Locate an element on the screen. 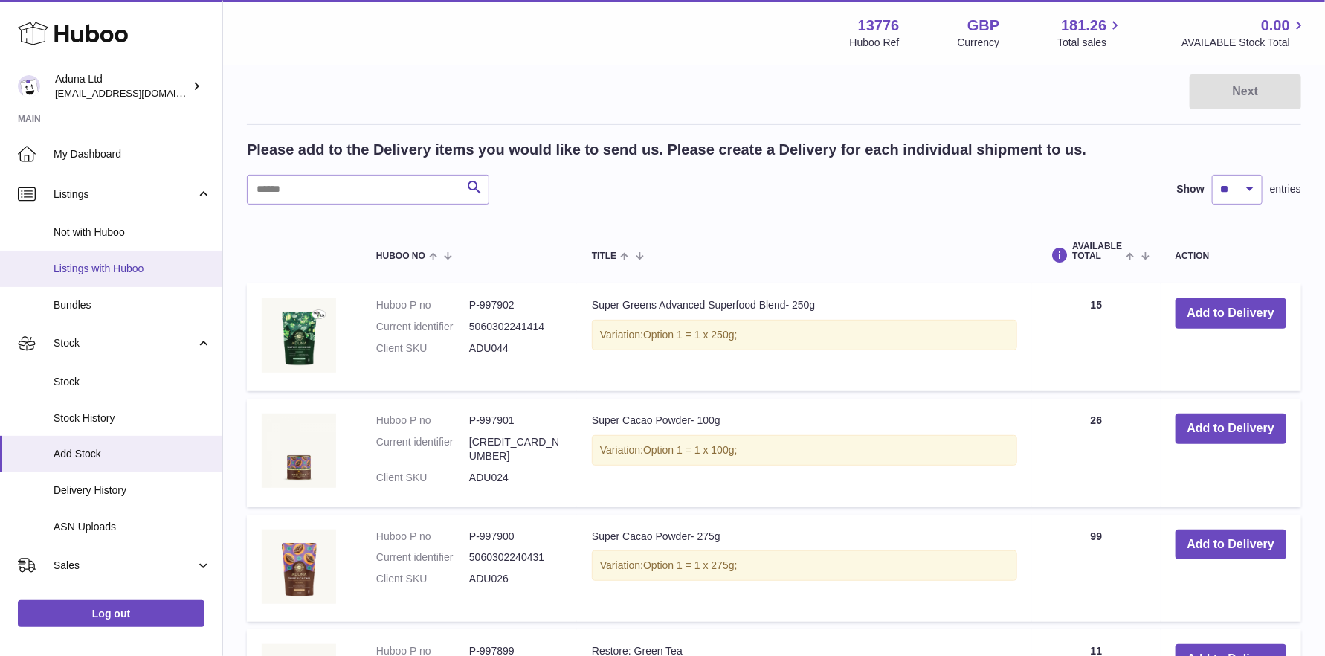 The height and width of the screenshot is (656, 1325). td: 26 is located at coordinates (1096, 453).